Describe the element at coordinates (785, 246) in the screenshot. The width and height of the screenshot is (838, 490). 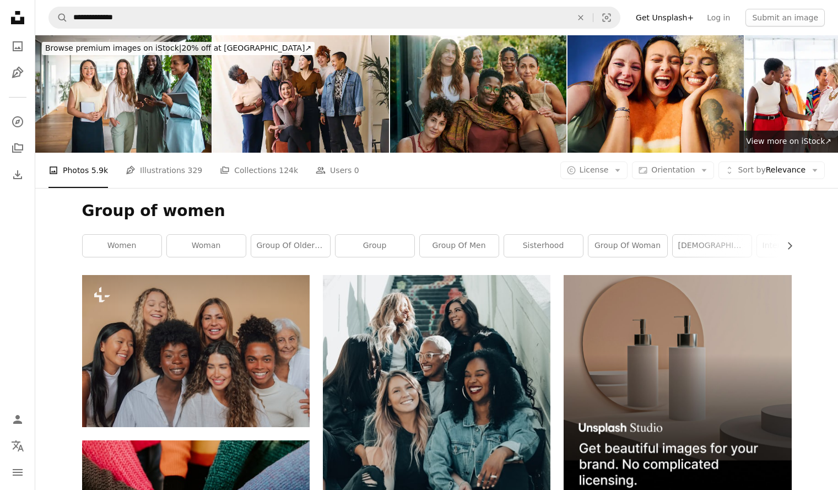
I see `button: scroll list to the right` at that location.